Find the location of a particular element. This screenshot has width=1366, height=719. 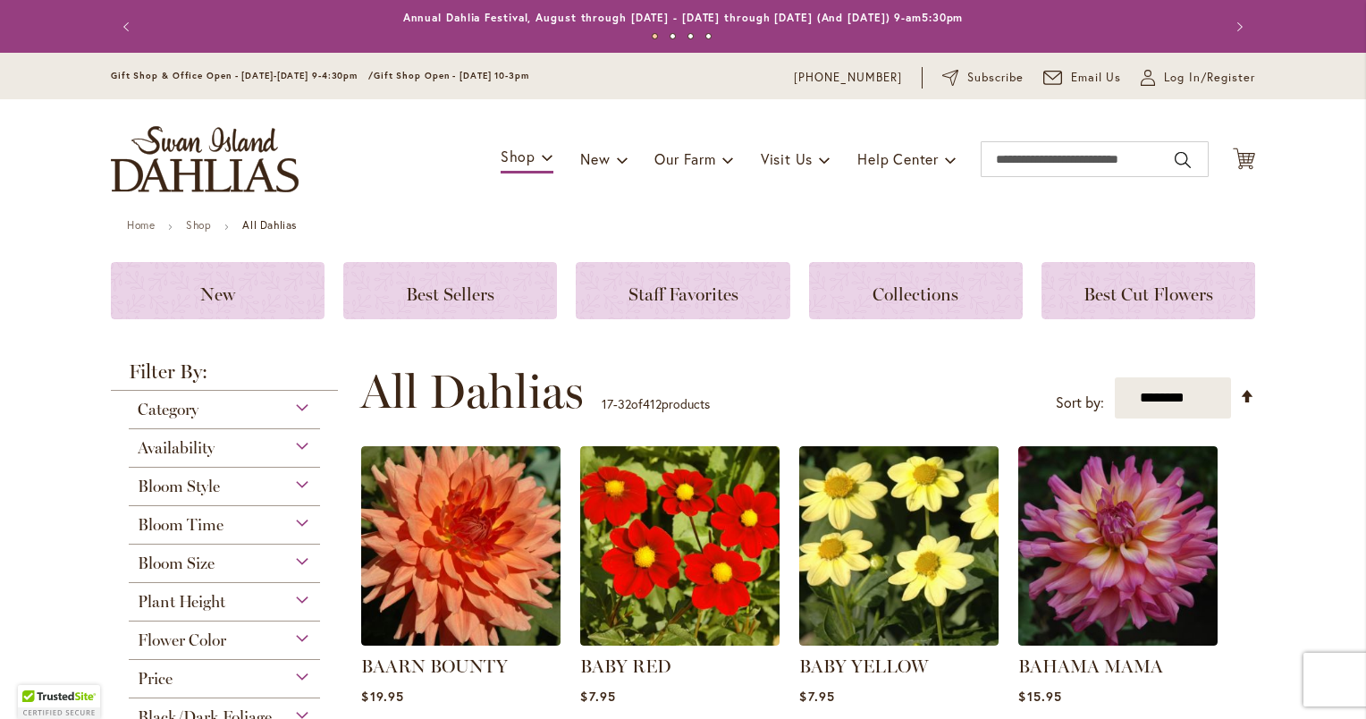

span: Price is located at coordinates (155, 678).